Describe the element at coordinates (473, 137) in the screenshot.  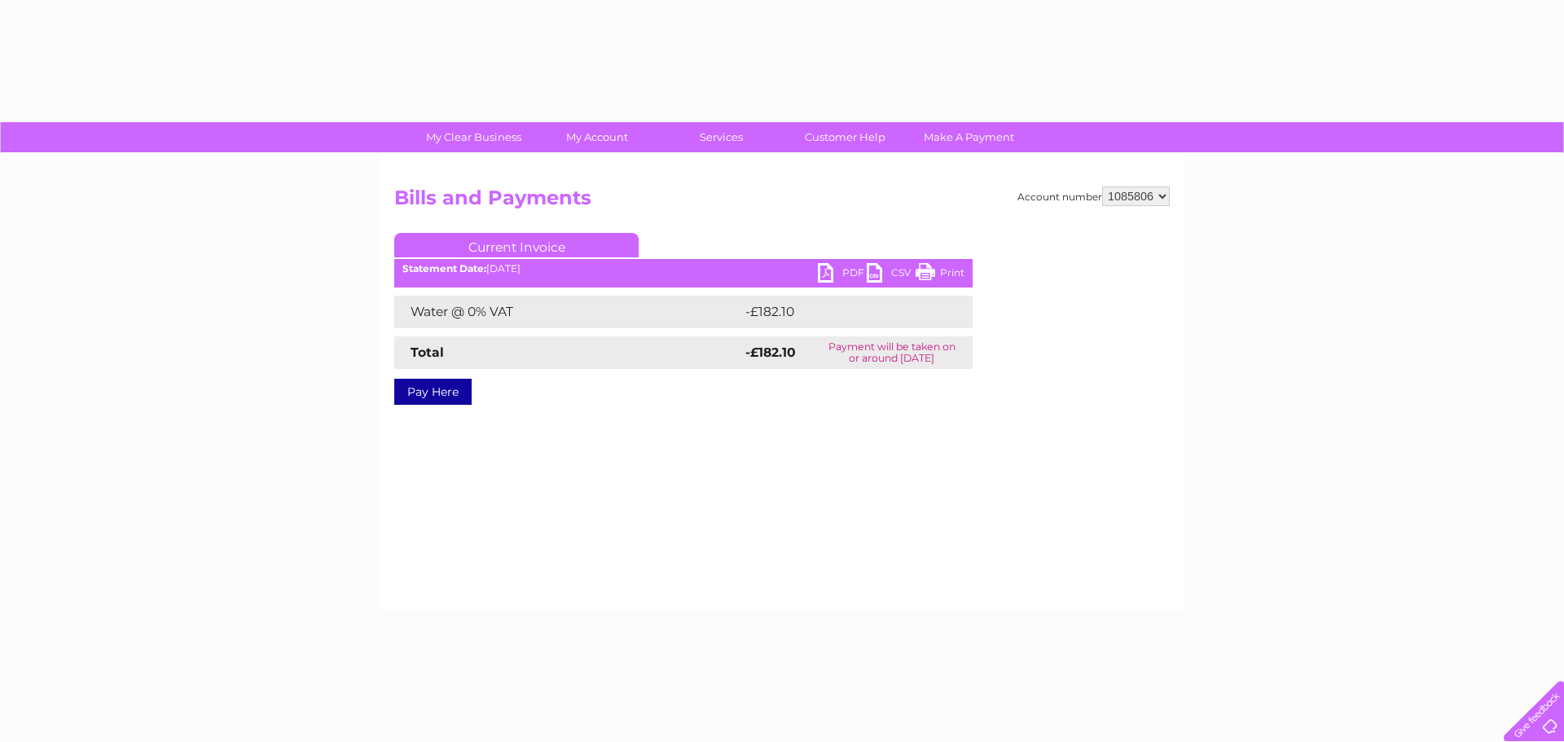
I see `a: My Clear Business` at that location.